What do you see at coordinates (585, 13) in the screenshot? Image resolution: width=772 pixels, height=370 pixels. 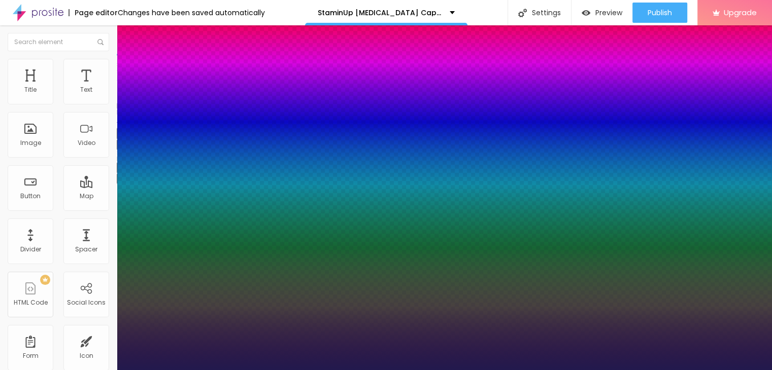 I see `img: view-1.svg` at bounding box center [585, 13].